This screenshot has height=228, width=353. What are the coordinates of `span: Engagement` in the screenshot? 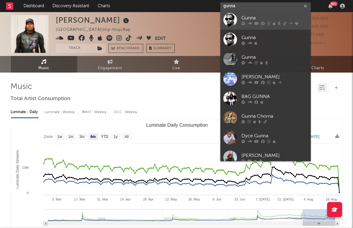 It's located at (110, 68).